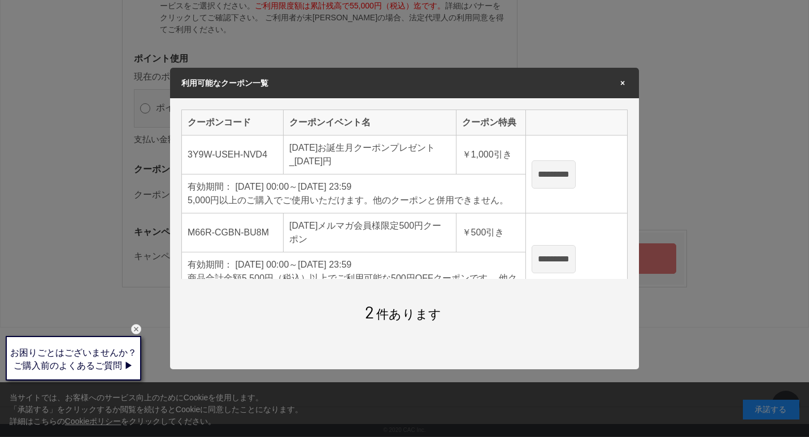  What do you see at coordinates (474, 232) in the screenshot?
I see `span: ￥500` at bounding box center [474, 232].